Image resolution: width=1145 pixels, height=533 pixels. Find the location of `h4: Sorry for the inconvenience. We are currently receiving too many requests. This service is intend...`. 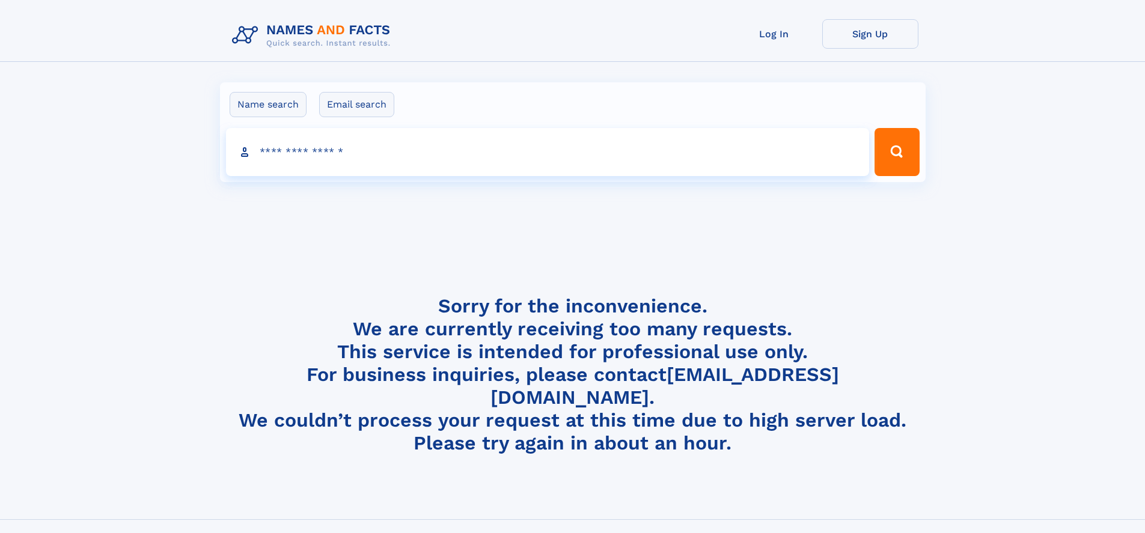

h4: Sorry for the inconvenience. We are currently receiving too many requests. This service is intend... is located at coordinates (573, 375).